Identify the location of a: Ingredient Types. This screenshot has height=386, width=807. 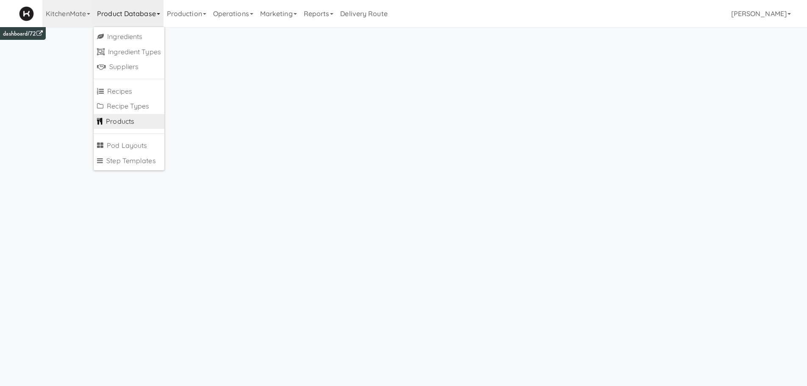
(129, 52).